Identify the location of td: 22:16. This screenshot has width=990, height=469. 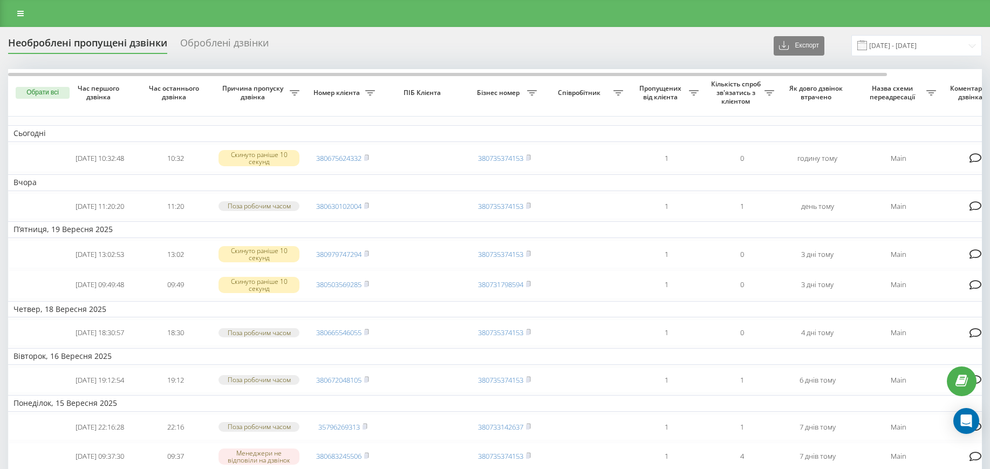
(175, 427).